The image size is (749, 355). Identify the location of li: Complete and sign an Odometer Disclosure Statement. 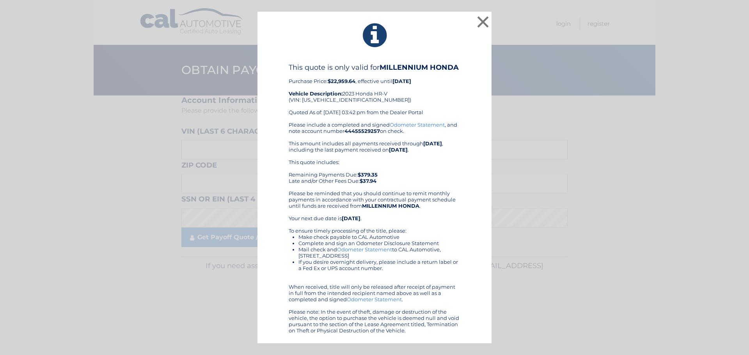
(379, 243).